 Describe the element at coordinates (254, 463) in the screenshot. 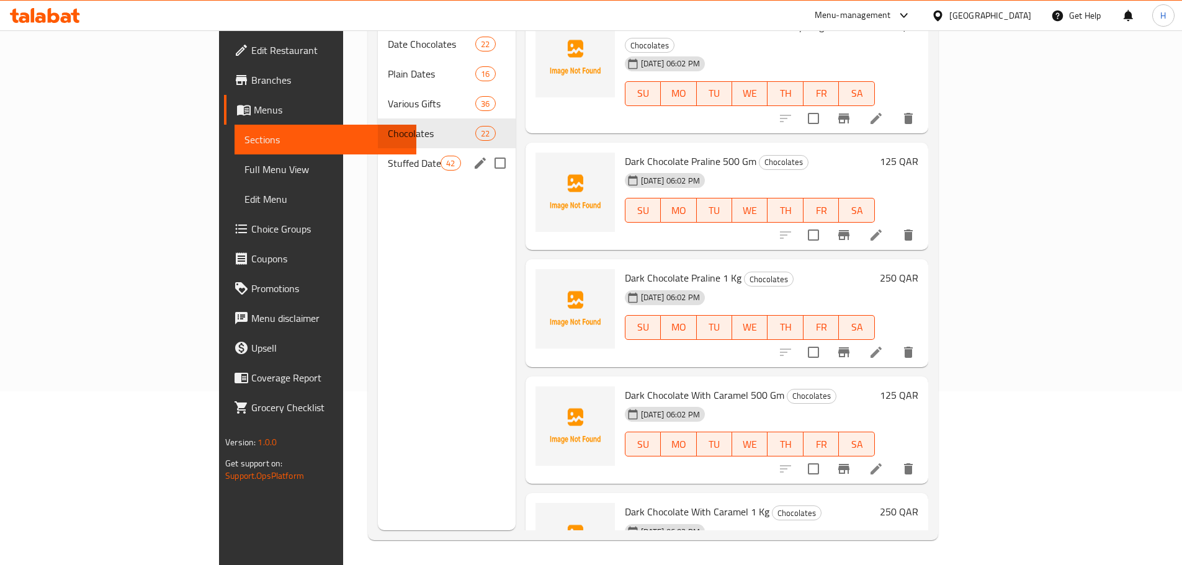

I see `span: Get support on:` at that location.